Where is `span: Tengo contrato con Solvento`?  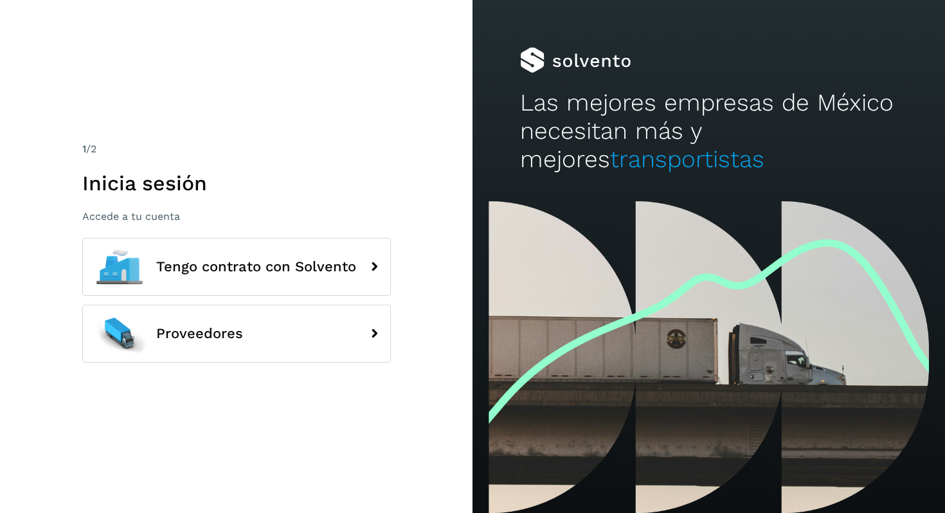 span: Tengo contrato con Solvento is located at coordinates (256, 267).